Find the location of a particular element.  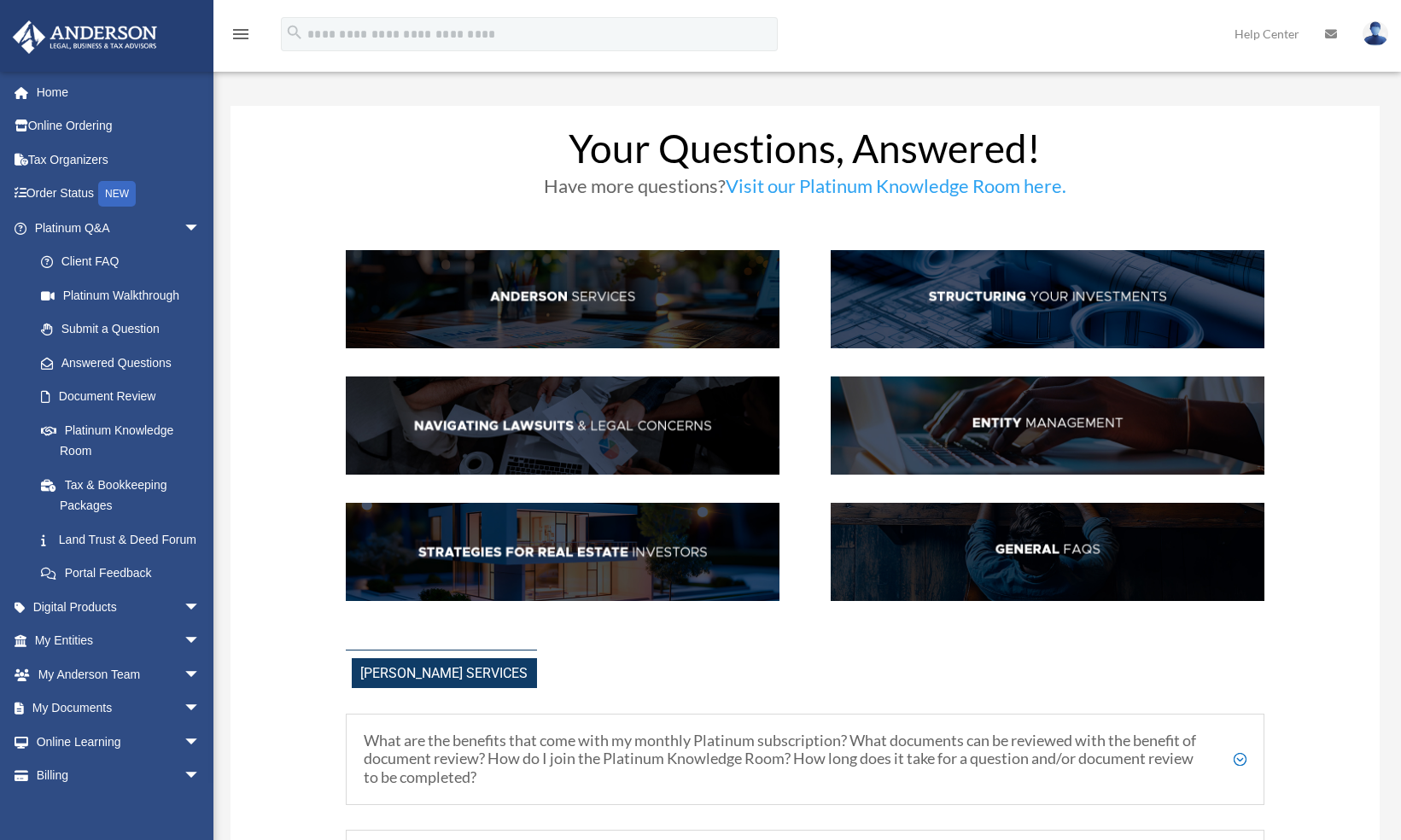

h1: Your Questions, Answered! is located at coordinates (805, 153).